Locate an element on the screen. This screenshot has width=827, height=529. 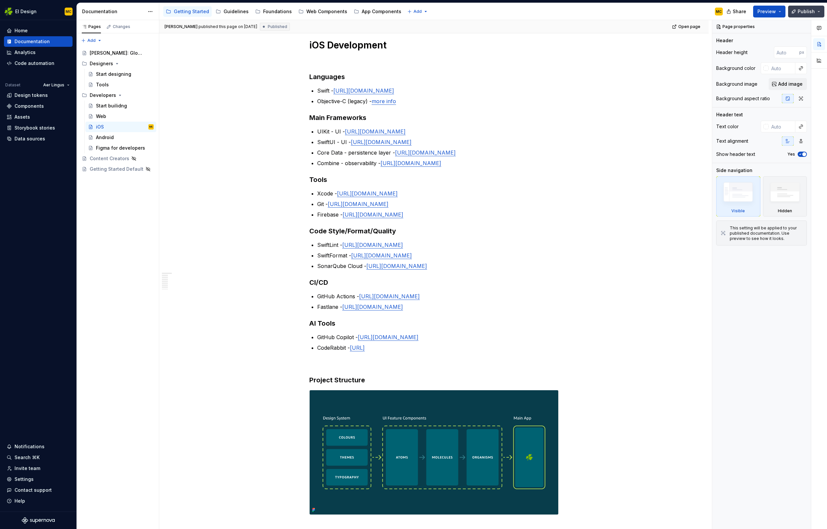
p: GitHub Actions - is located at coordinates (438, 296).